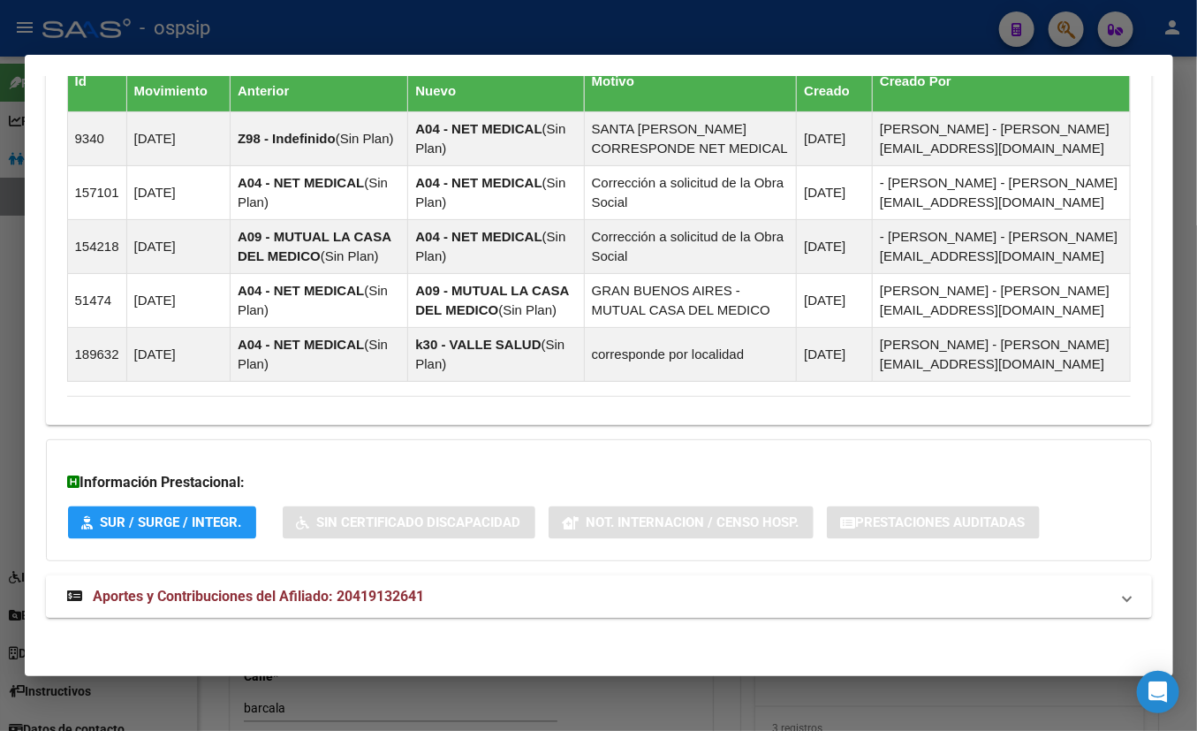 This screenshot has width=1197, height=731. I want to click on td: 9340, so click(96, 139).